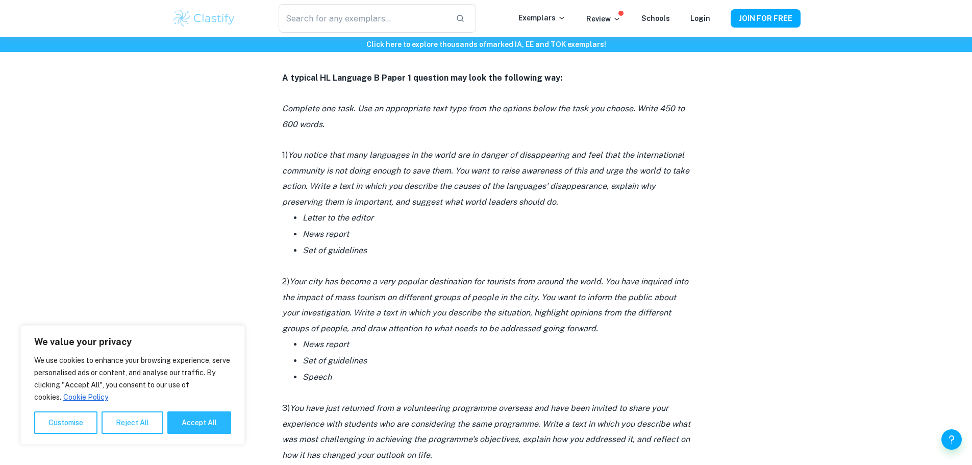  I want to click on p: Review, so click(604, 19).